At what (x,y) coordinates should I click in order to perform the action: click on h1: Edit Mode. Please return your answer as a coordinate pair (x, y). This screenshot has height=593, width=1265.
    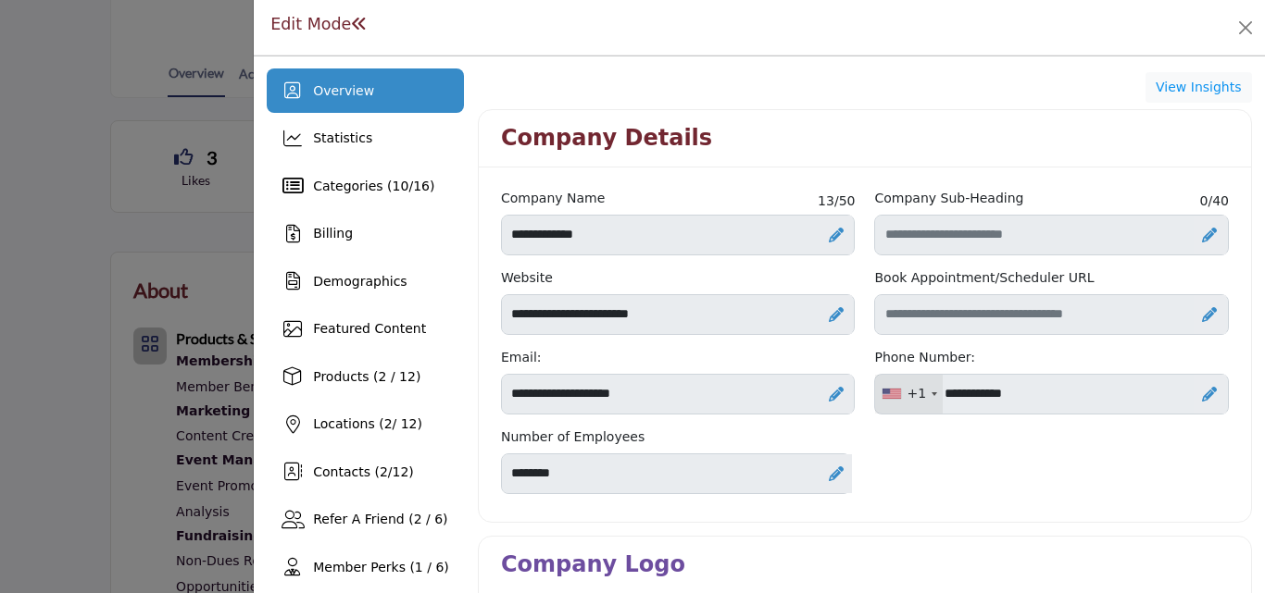
    Looking at the image, I should click on (318, 24).